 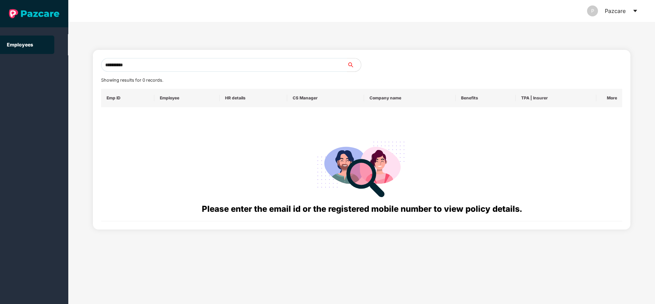 What do you see at coordinates (253, 98) in the screenshot?
I see `th: HR details` at bounding box center [253, 98].